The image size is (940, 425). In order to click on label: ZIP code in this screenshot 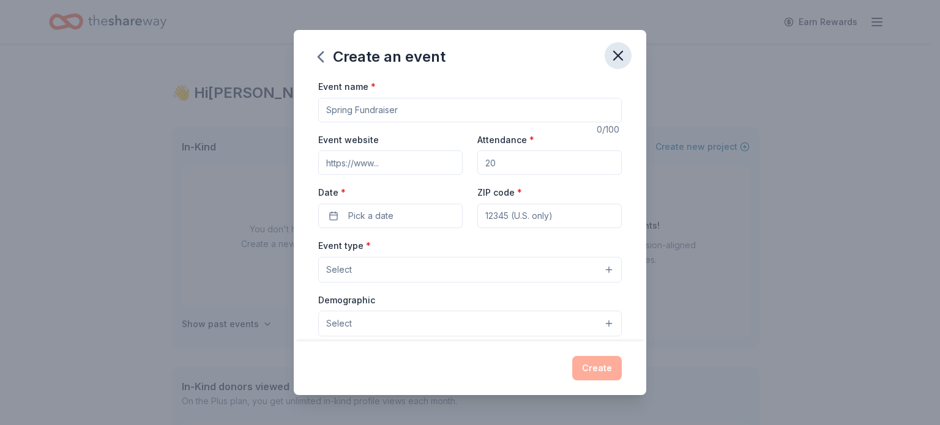, I will do `click(499, 193)`.